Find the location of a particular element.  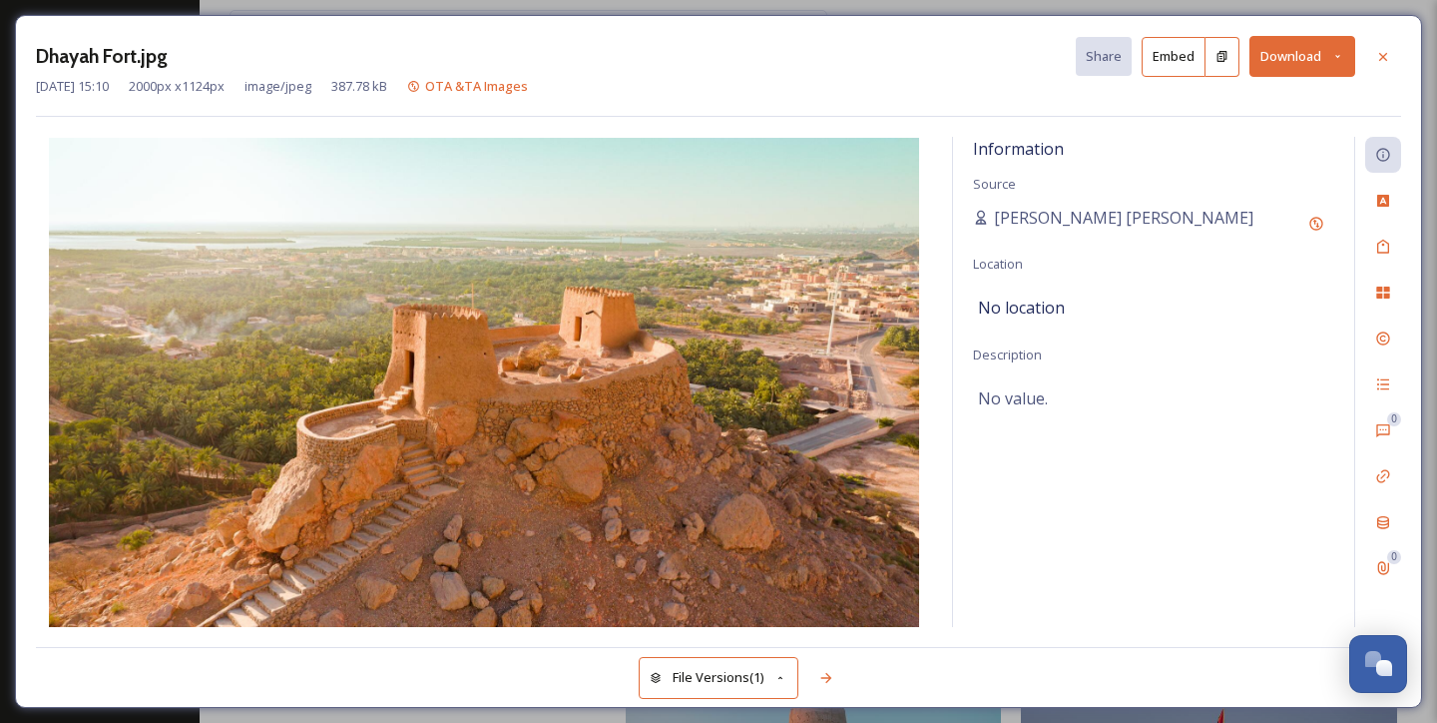

span: OTA &TA Images is located at coordinates (476, 86).